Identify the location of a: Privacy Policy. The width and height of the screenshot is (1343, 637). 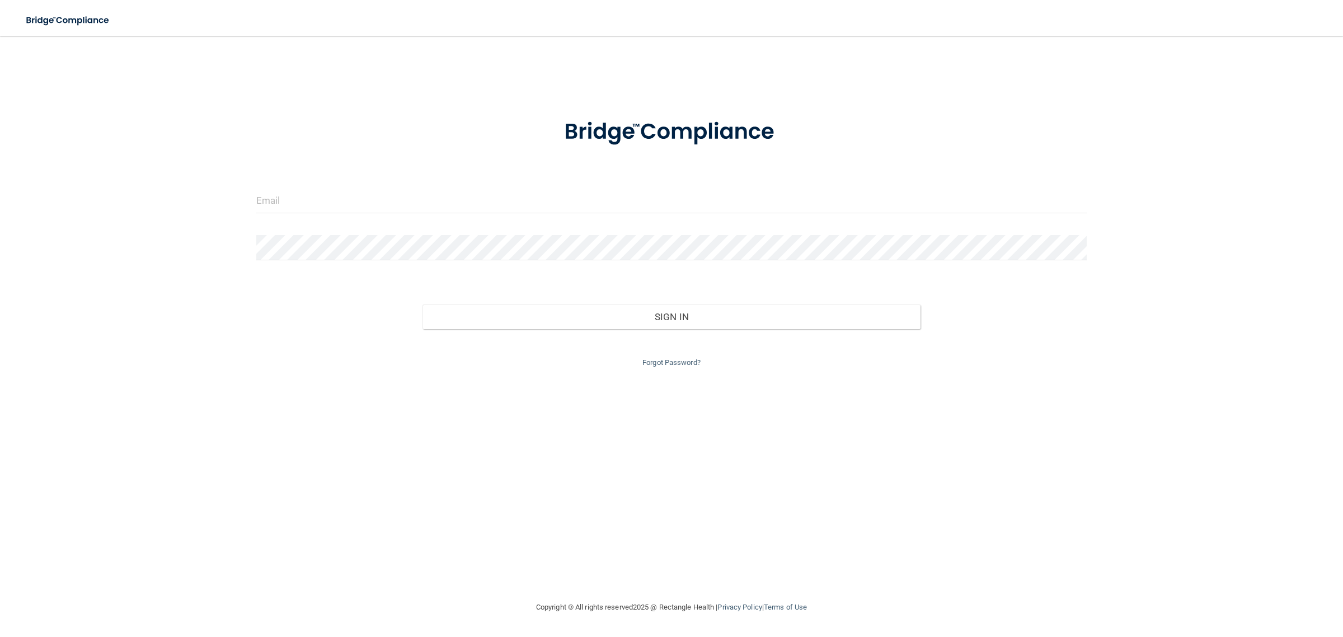
(739, 607).